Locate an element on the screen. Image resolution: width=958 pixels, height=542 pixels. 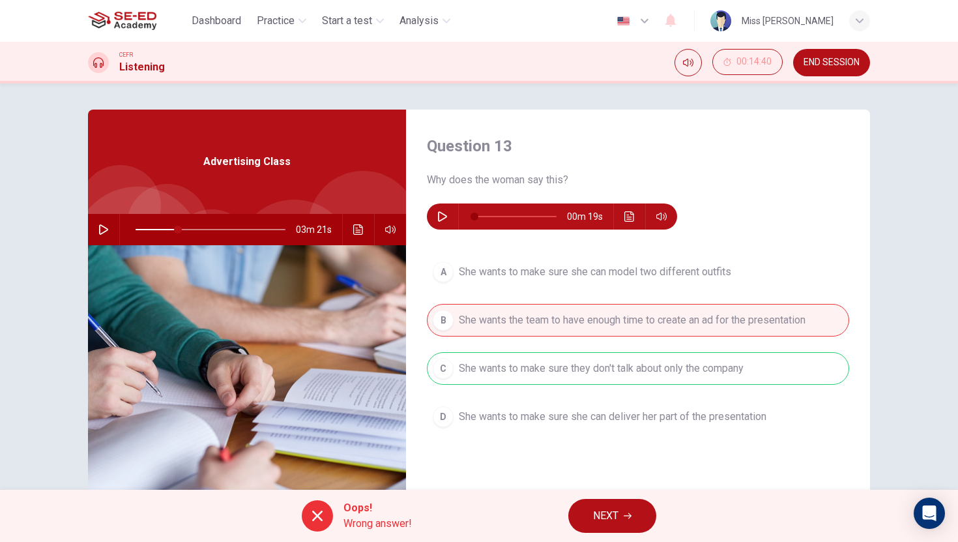
span: CEFR is located at coordinates (126, 55).